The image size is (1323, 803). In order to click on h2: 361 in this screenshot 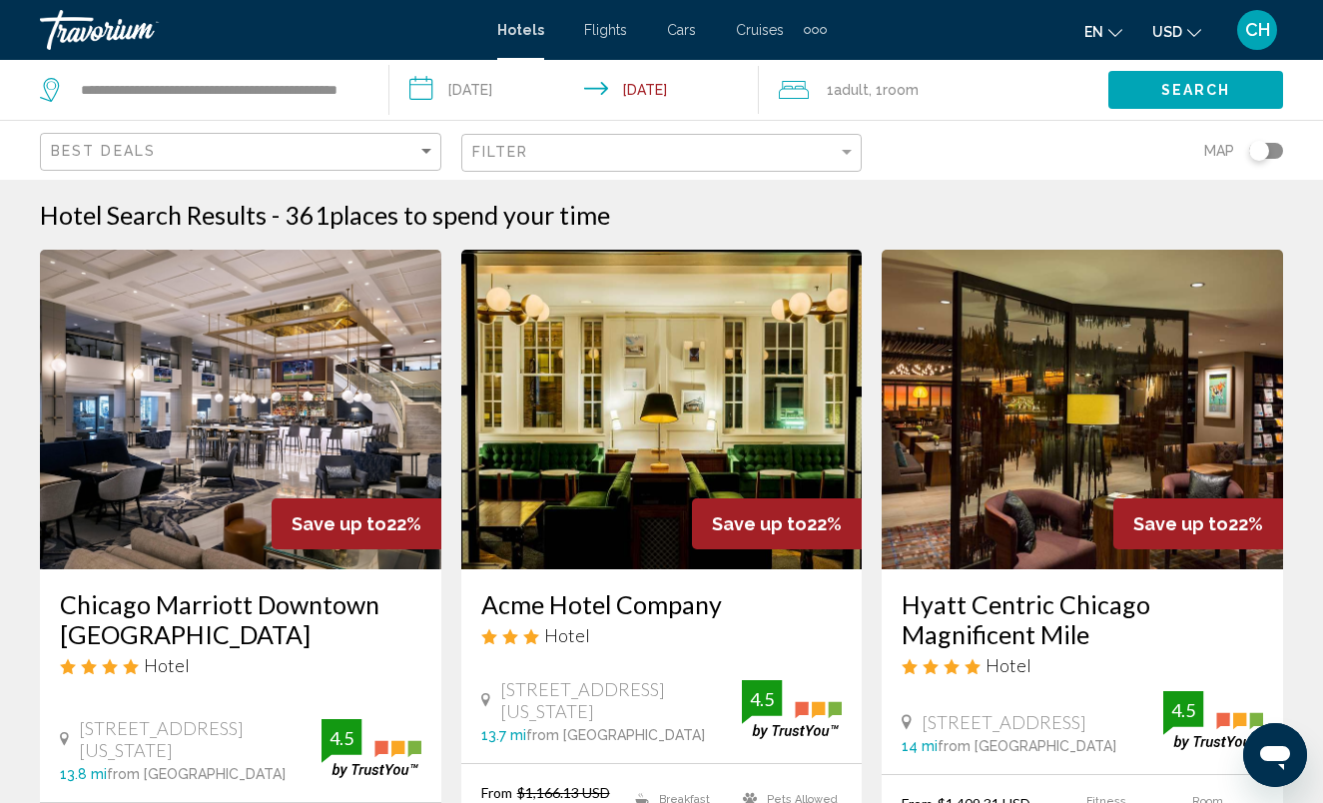, I will do `click(447, 215)`.